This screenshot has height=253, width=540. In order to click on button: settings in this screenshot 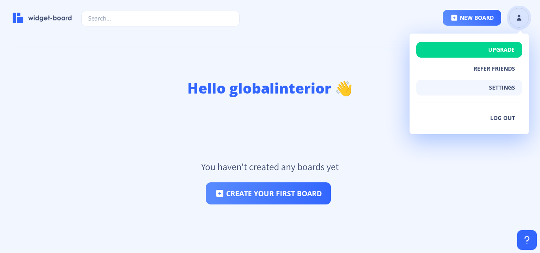, I will do `click(469, 88)`.